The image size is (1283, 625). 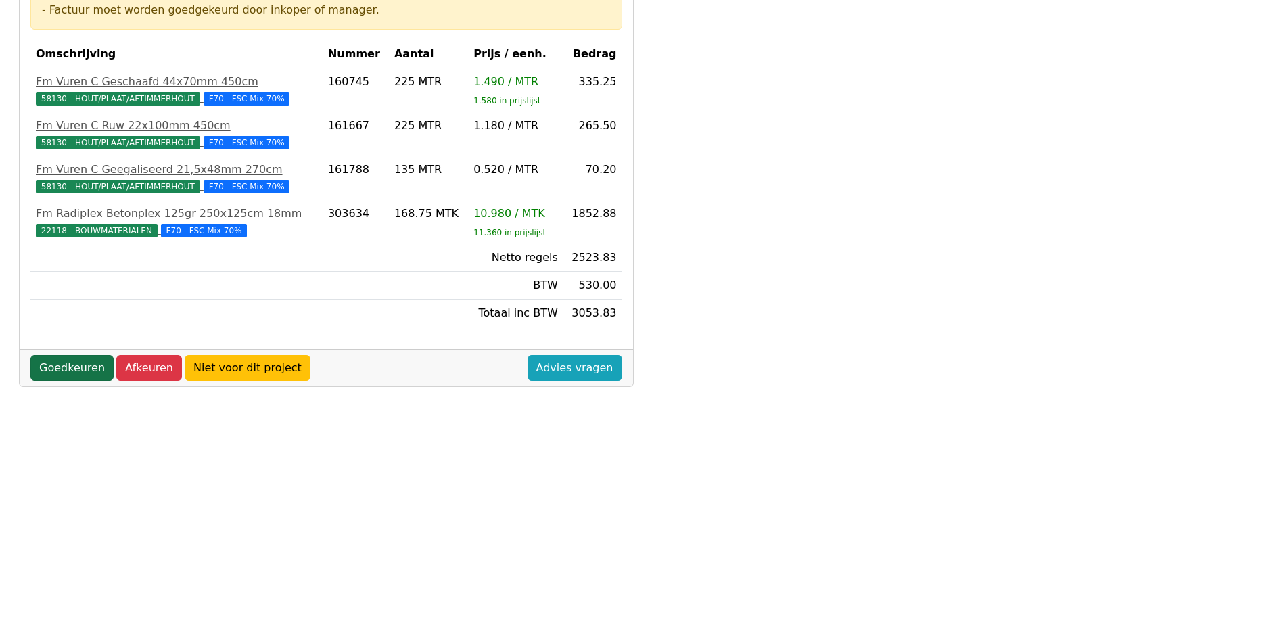 What do you see at coordinates (428, 170) in the screenshot?
I see `div: 135 MTR` at bounding box center [428, 170].